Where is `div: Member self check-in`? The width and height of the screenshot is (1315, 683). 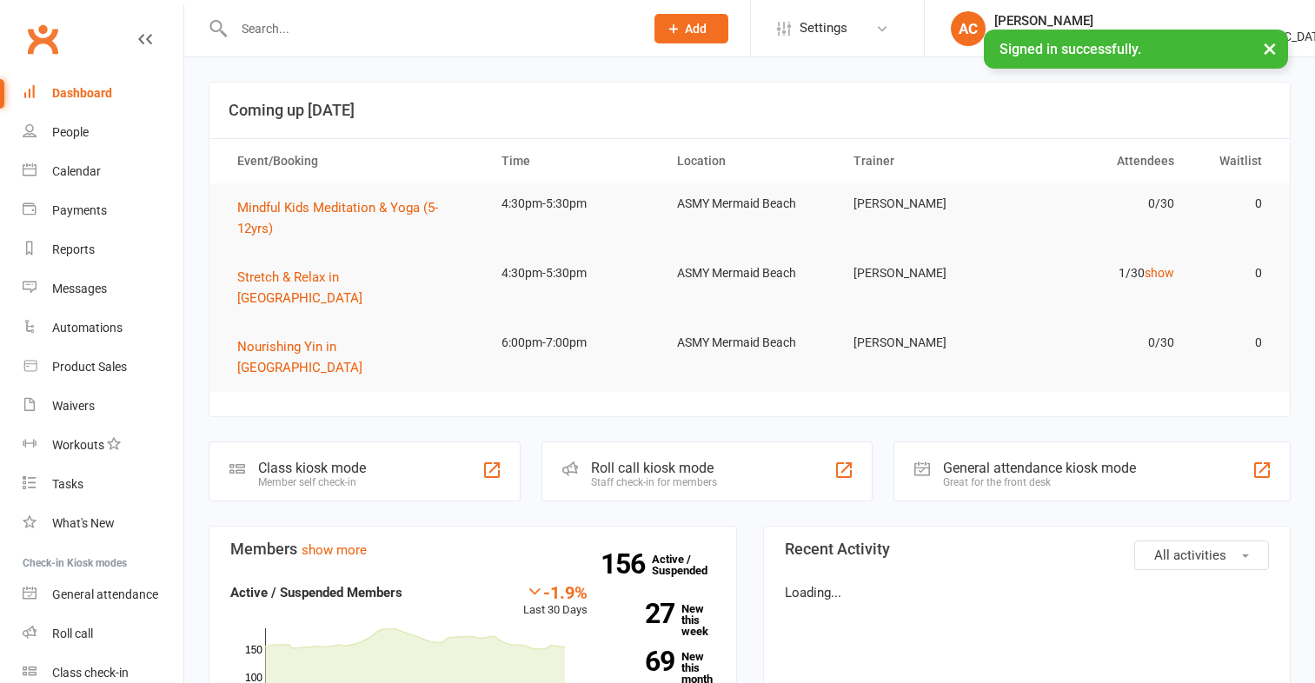 div: Member self check-in is located at coordinates (312, 482).